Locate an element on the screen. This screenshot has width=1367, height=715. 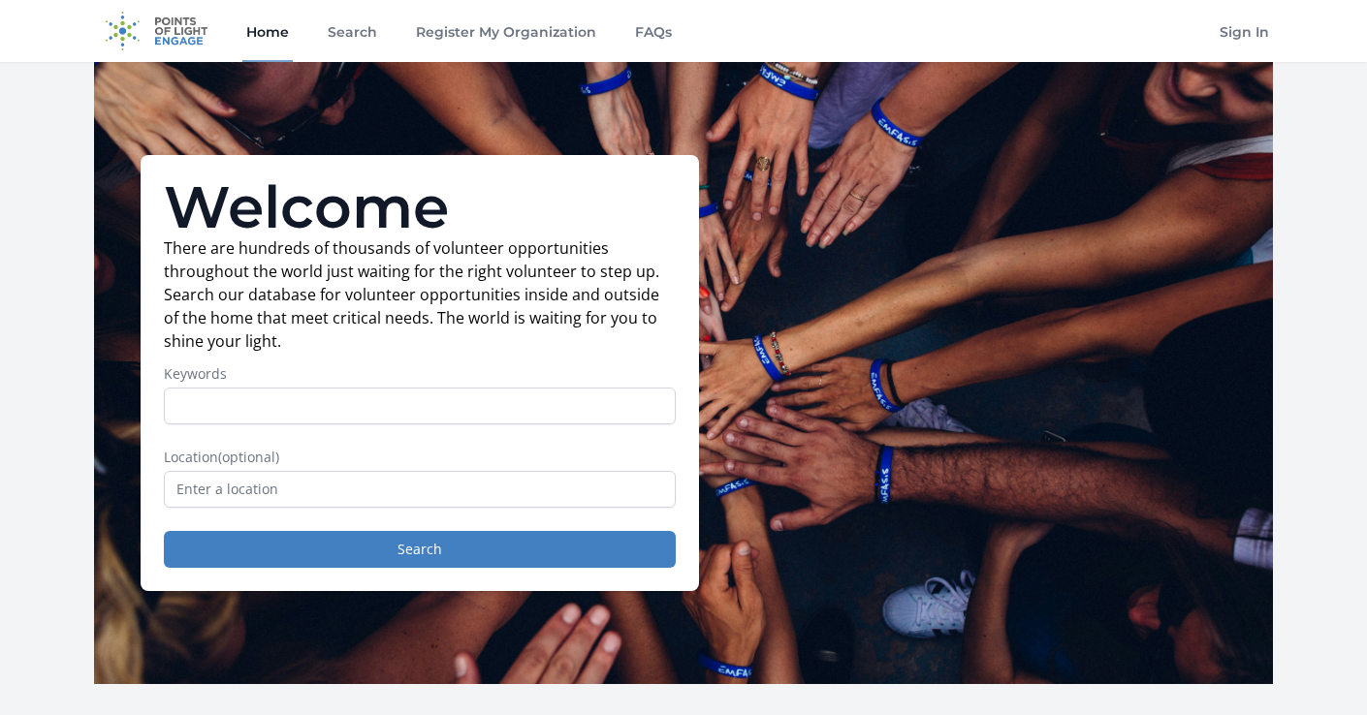
p: There are hundreds of thousands of volunteer opportunities throughout the world just waiting for ... is located at coordinates (420, 295).